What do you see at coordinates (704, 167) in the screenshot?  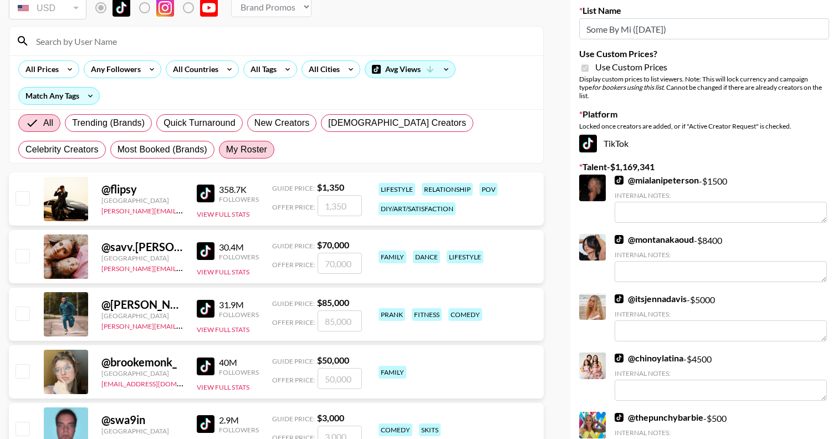 I see `label: Talent - $ 1,169,341` at bounding box center [704, 167].